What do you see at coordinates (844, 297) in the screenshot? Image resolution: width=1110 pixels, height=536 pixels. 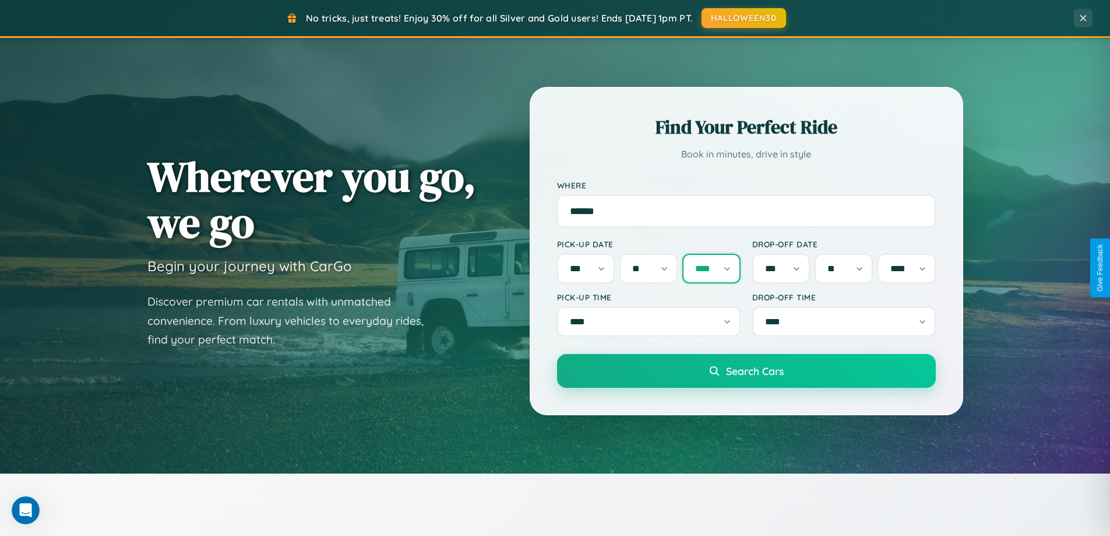 I see `label: Drop-off Time` at bounding box center [844, 297].